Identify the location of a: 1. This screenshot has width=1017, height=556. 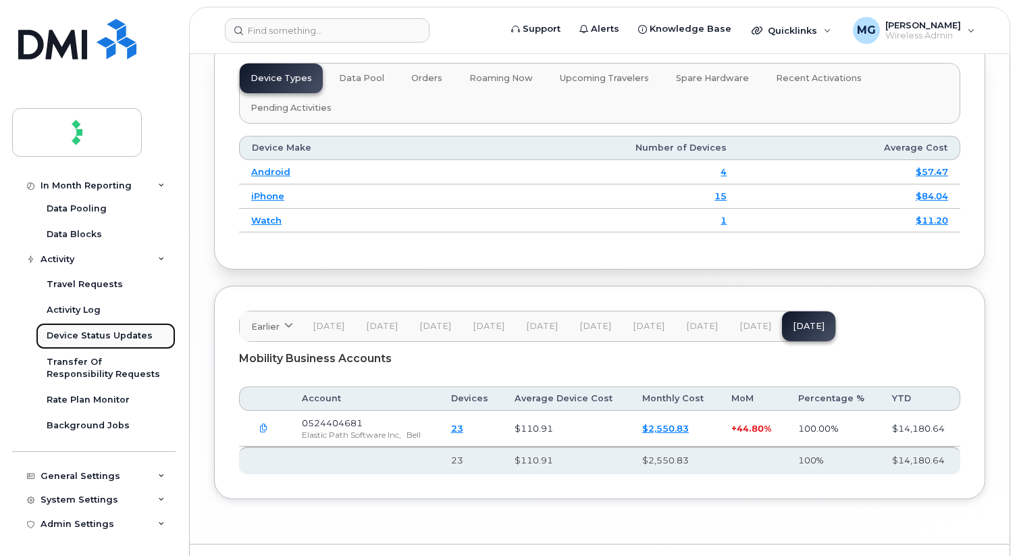
(723, 220).